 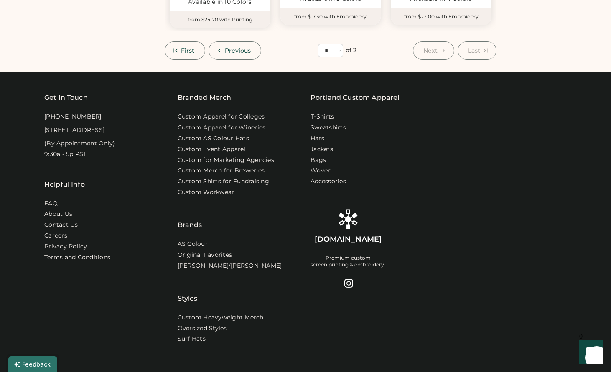 I want to click on div: Styles, so click(x=188, y=288).